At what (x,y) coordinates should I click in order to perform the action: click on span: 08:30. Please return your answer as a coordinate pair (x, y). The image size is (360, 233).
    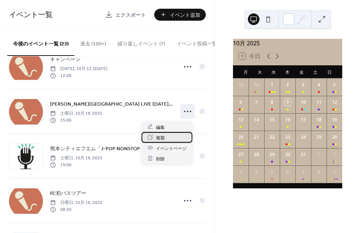
    Looking at the image, I should click on (76, 209).